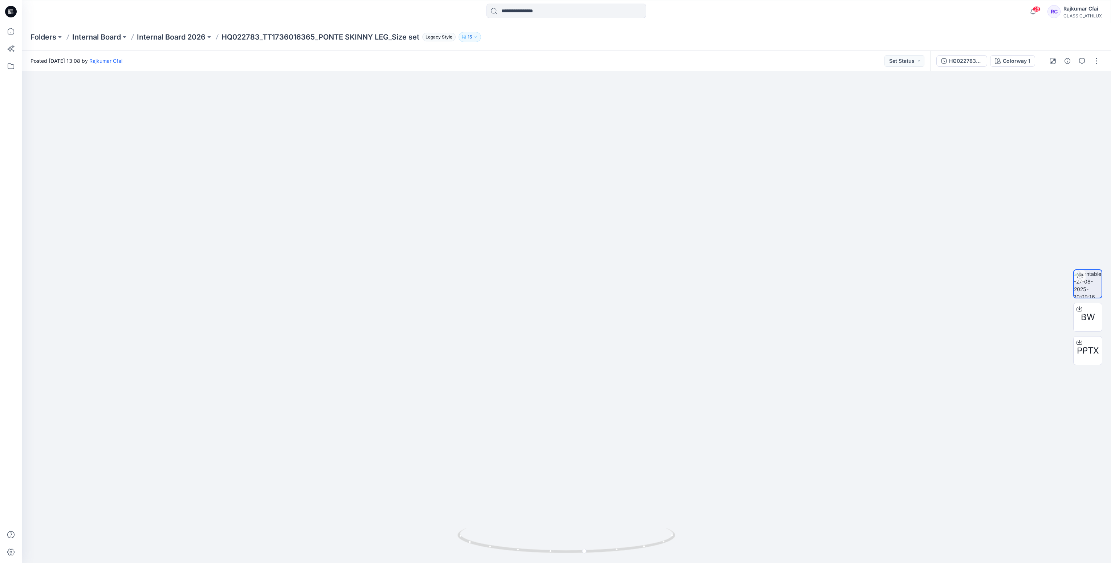  What do you see at coordinates (1087, 317) in the screenshot?
I see `span: BW` at bounding box center [1087, 317].